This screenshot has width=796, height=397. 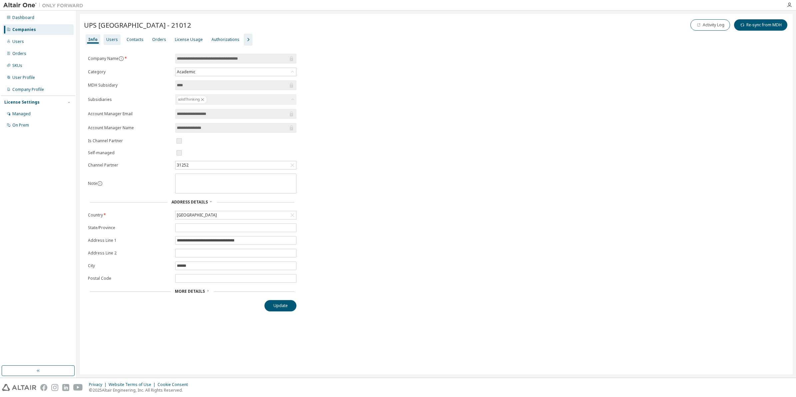 I want to click on label: Note, so click(x=93, y=183).